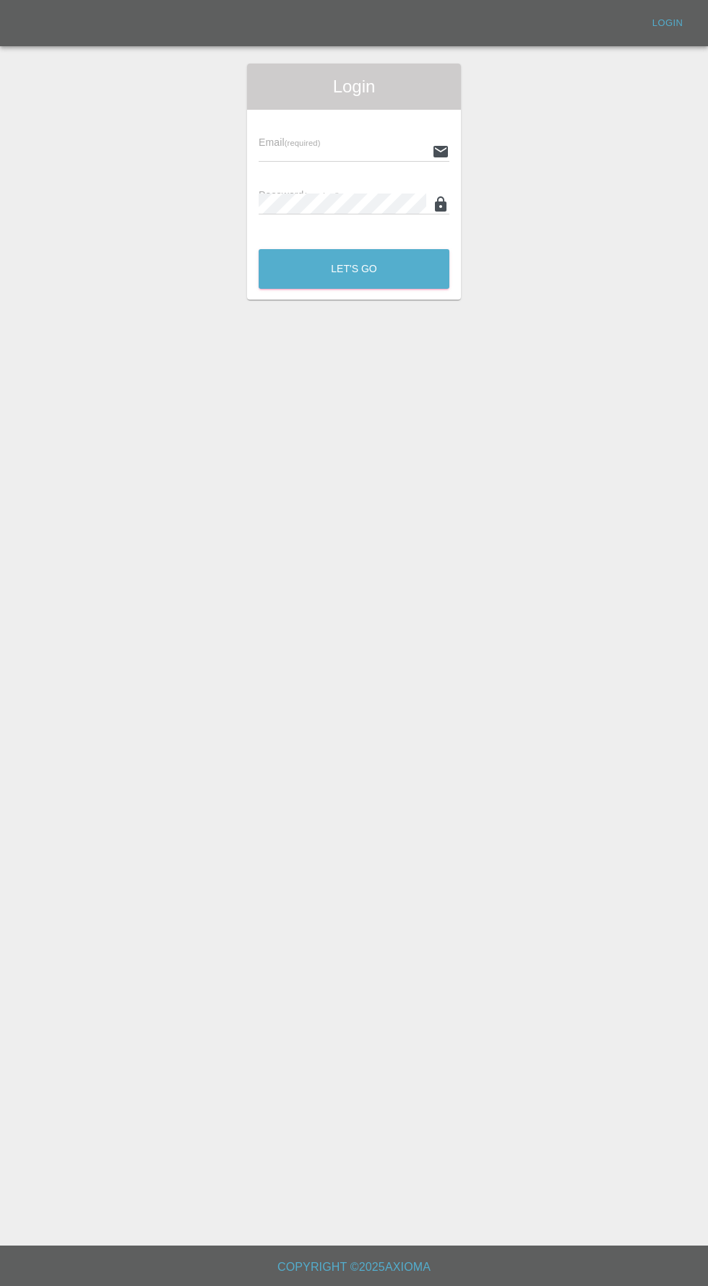  Describe the element at coordinates (667, 23) in the screenshot. I see `a: Login` at that location.